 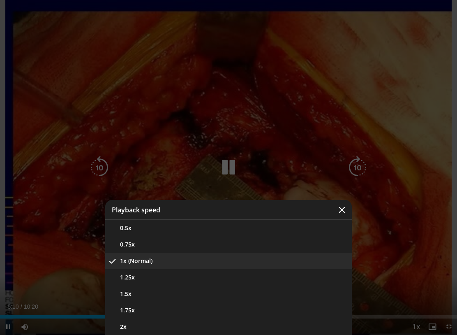 What do you see at coordinates (229, 261) in the screenshot?
I see `button: 1x (Normal)` at bounding box center [229, 261].